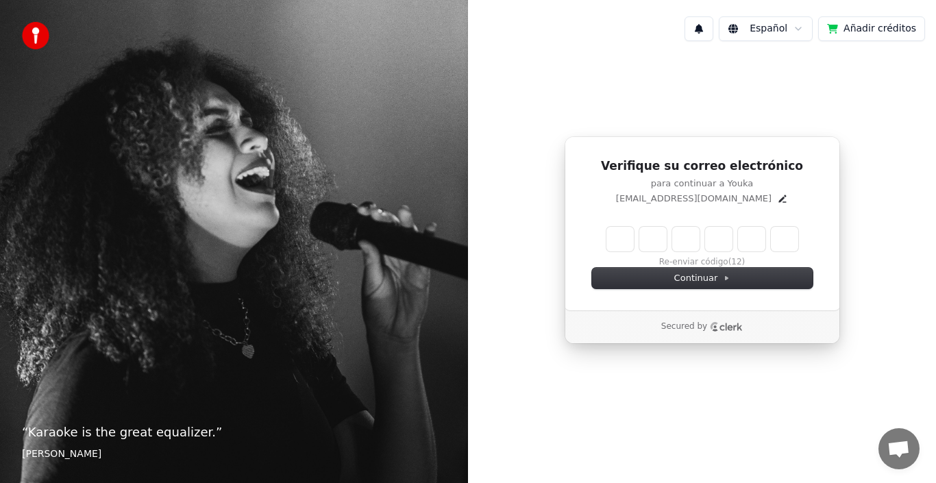 The image size is (936, 483). What do you see at coordinates (702, 278) in the screenshot?
I see `span: Continuar` at bounding box center [702, 278].